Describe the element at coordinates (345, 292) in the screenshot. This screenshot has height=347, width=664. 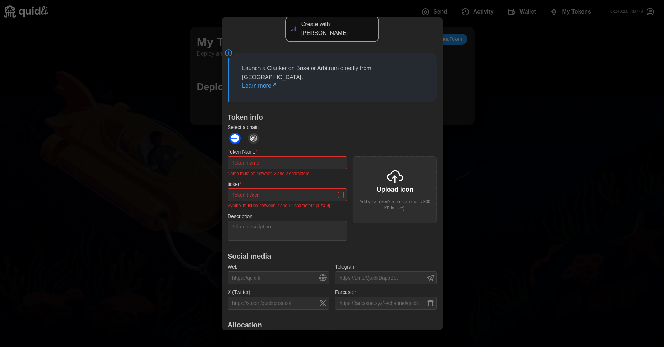
I see `label: Farcaster` at that location.